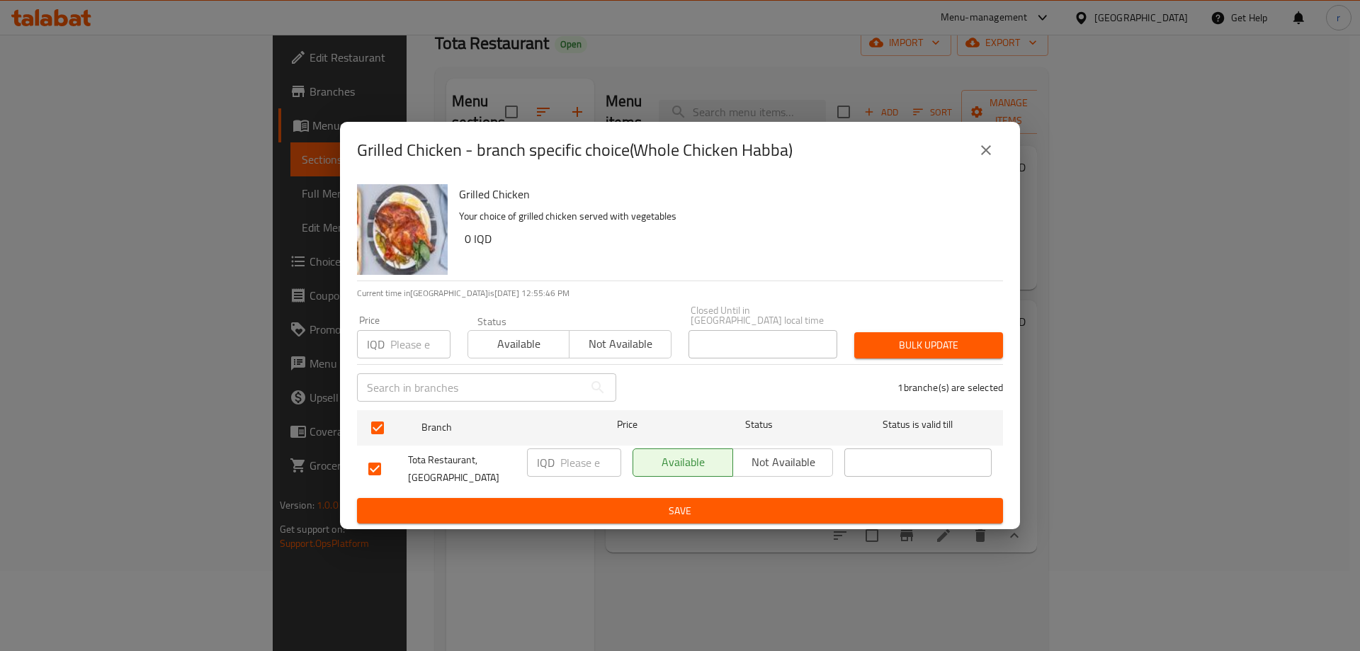  What do you see at coordinates (402, 229) in the screenshot?
I see `img: Grilled Chicken` at bounding box center [402, 229].